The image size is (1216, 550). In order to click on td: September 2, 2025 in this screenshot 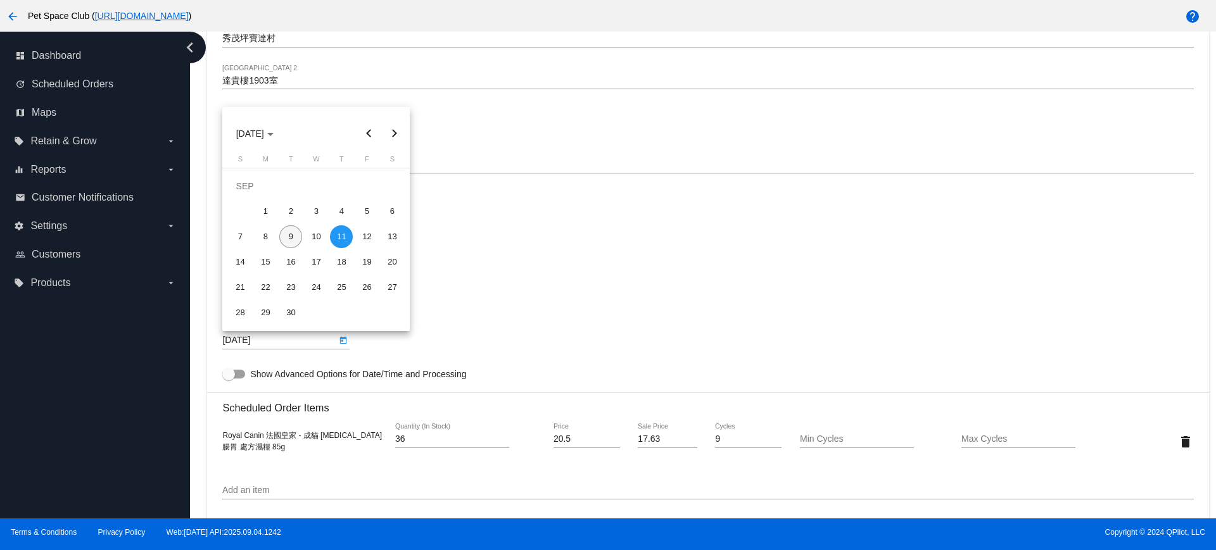, I will do `click(291, 212)`.